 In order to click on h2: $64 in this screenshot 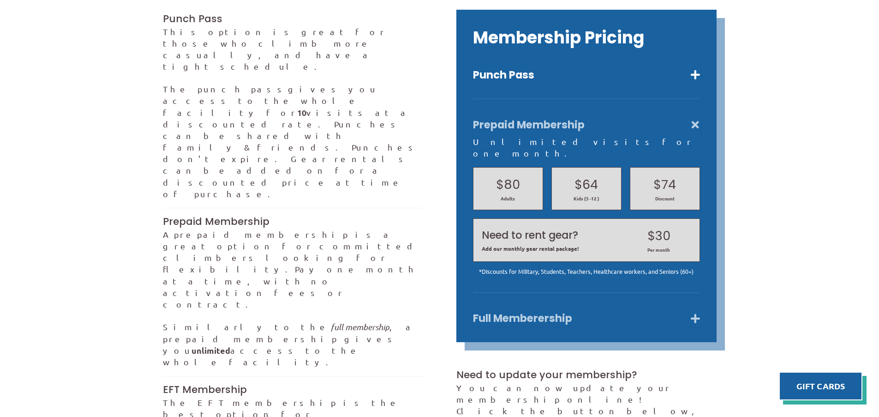, I will do `click(586, 185)`.